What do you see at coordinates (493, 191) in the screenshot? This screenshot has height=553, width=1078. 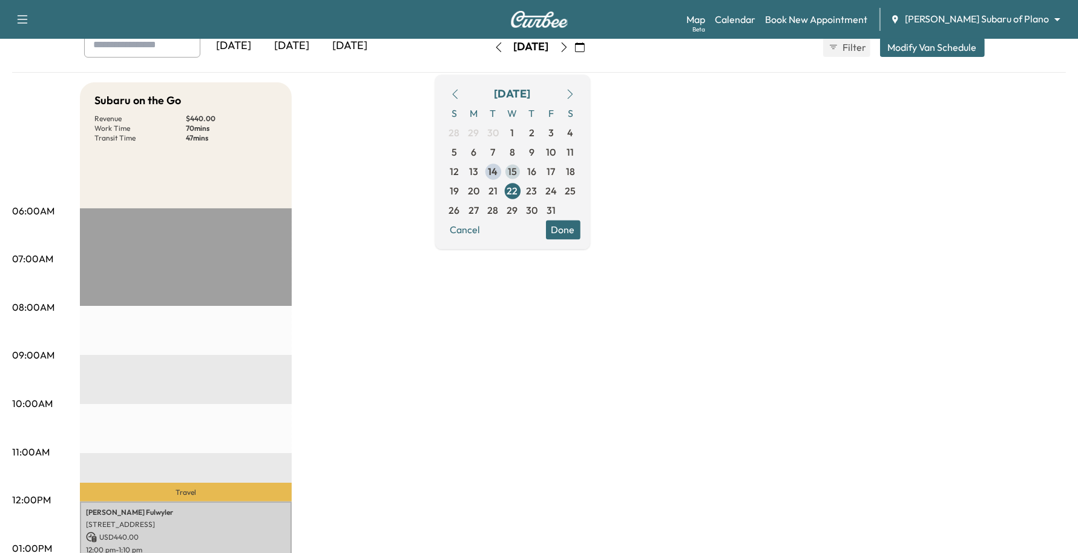 I see `span: 21` at bounding box center [493, 191].